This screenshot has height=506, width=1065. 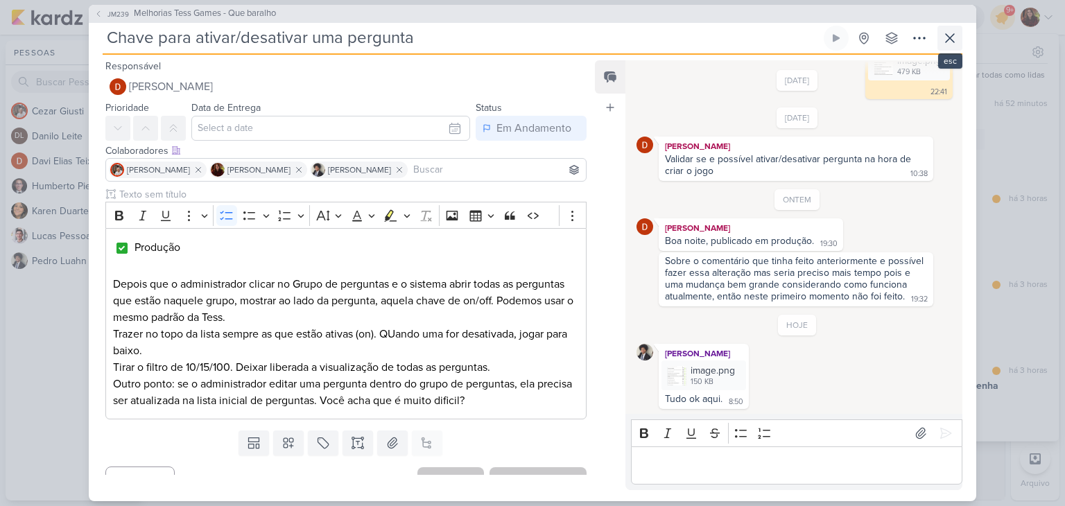 I want to click on button: Em Andamento, so click(x=531, y=128).